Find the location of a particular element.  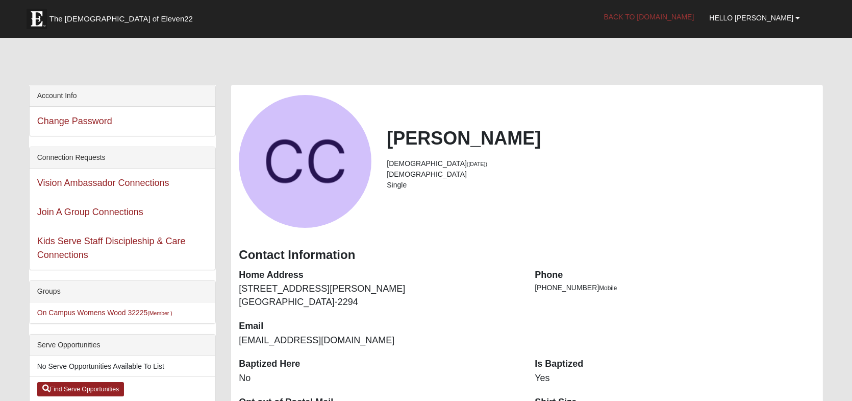

a: On Campus Womens Wood 32225(Member ) is located at coordinates (105, 312).